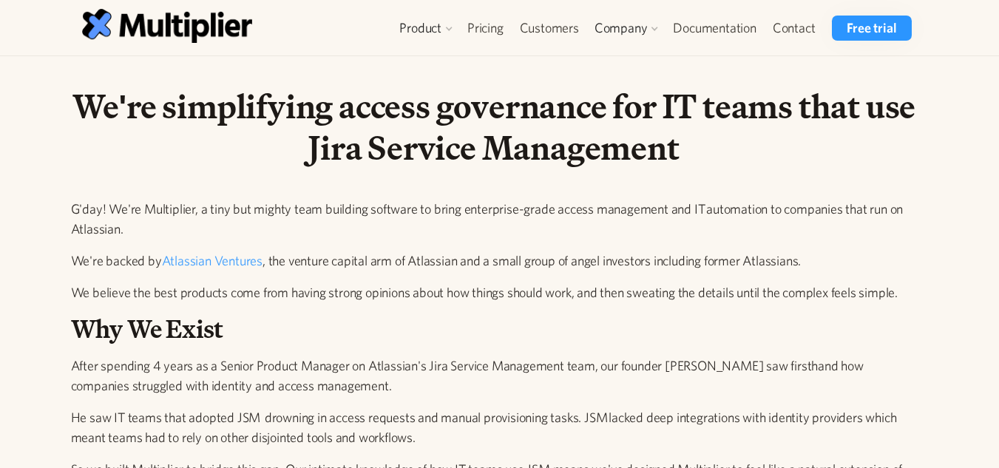 The image size is (999, 468). Describe the element at coordinates (494, 329) in the screenshot. I see `h2: Why We Exist` at that location.